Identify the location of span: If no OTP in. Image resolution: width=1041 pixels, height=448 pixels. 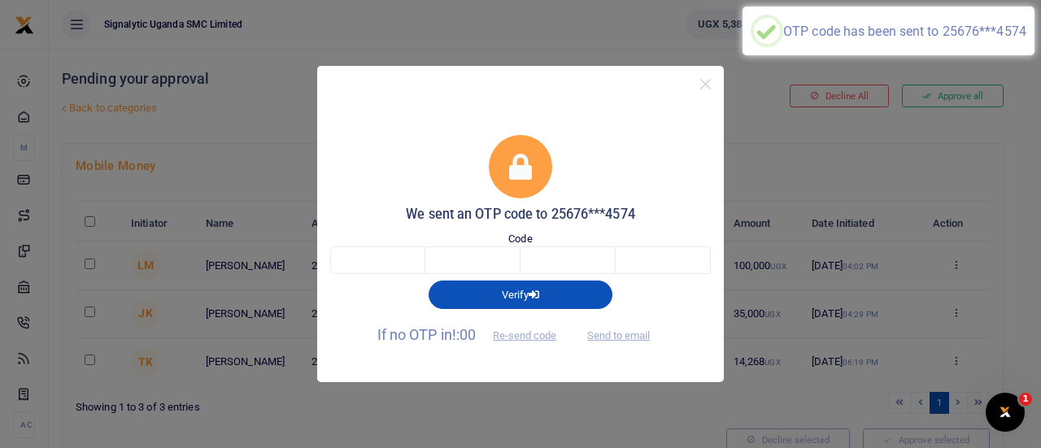
(474, 334).